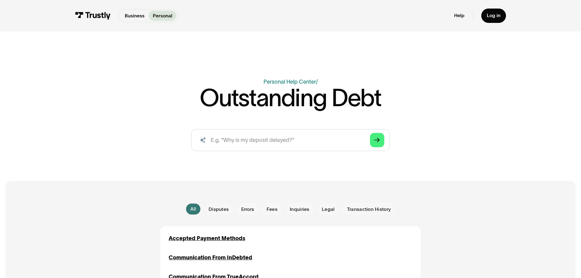  I want to click on a: Help, so click(459, 16).